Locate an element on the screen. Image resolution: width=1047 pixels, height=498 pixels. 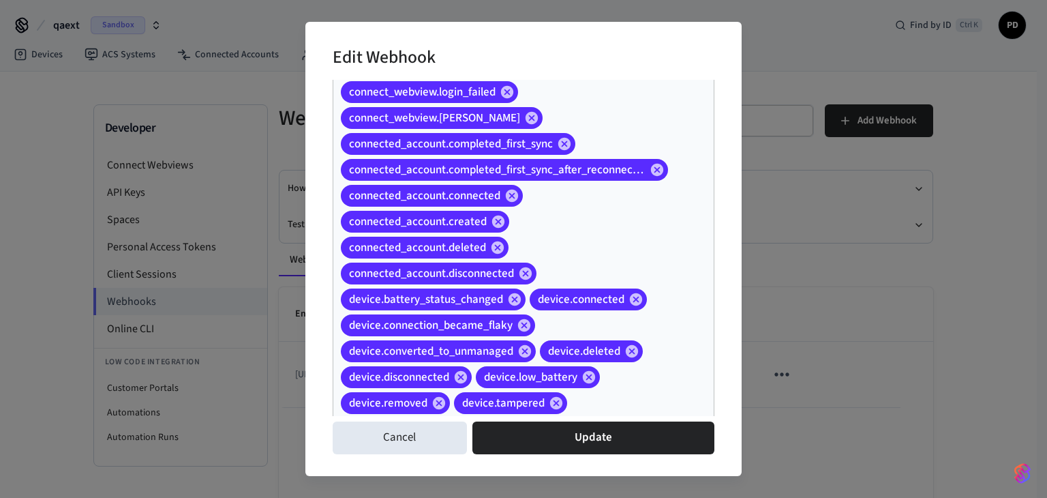
div: device.connected is located at coordinates (588, 299).